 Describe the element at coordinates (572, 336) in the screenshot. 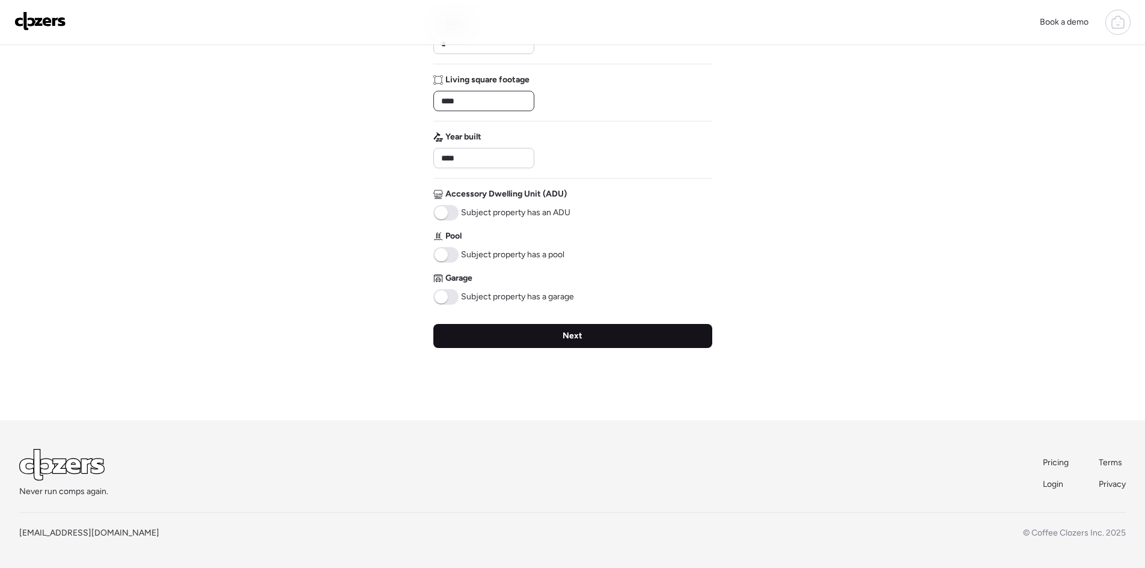

I see `span: Next` at that location.